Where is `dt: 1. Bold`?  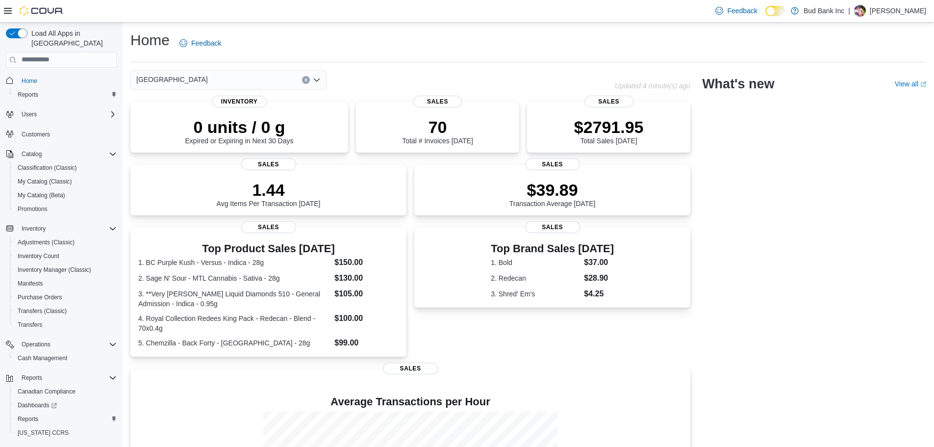 dt: 1. Bold is located at coordinates (535, 262).